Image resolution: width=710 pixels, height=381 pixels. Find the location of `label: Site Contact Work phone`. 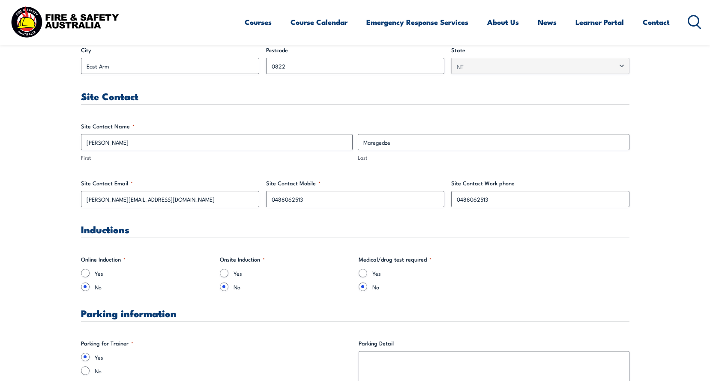

label: Site Contact Work phone is located at coordinates (540, 183).